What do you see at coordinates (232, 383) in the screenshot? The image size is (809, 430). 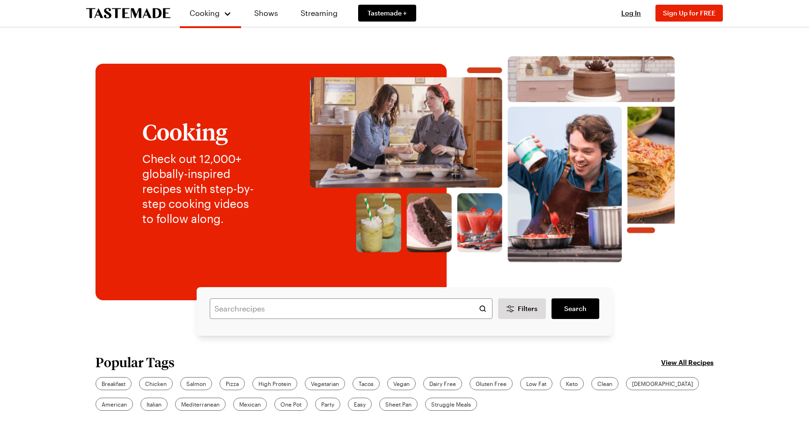 I see `span: Pizza` at bounding box center [232, 383].